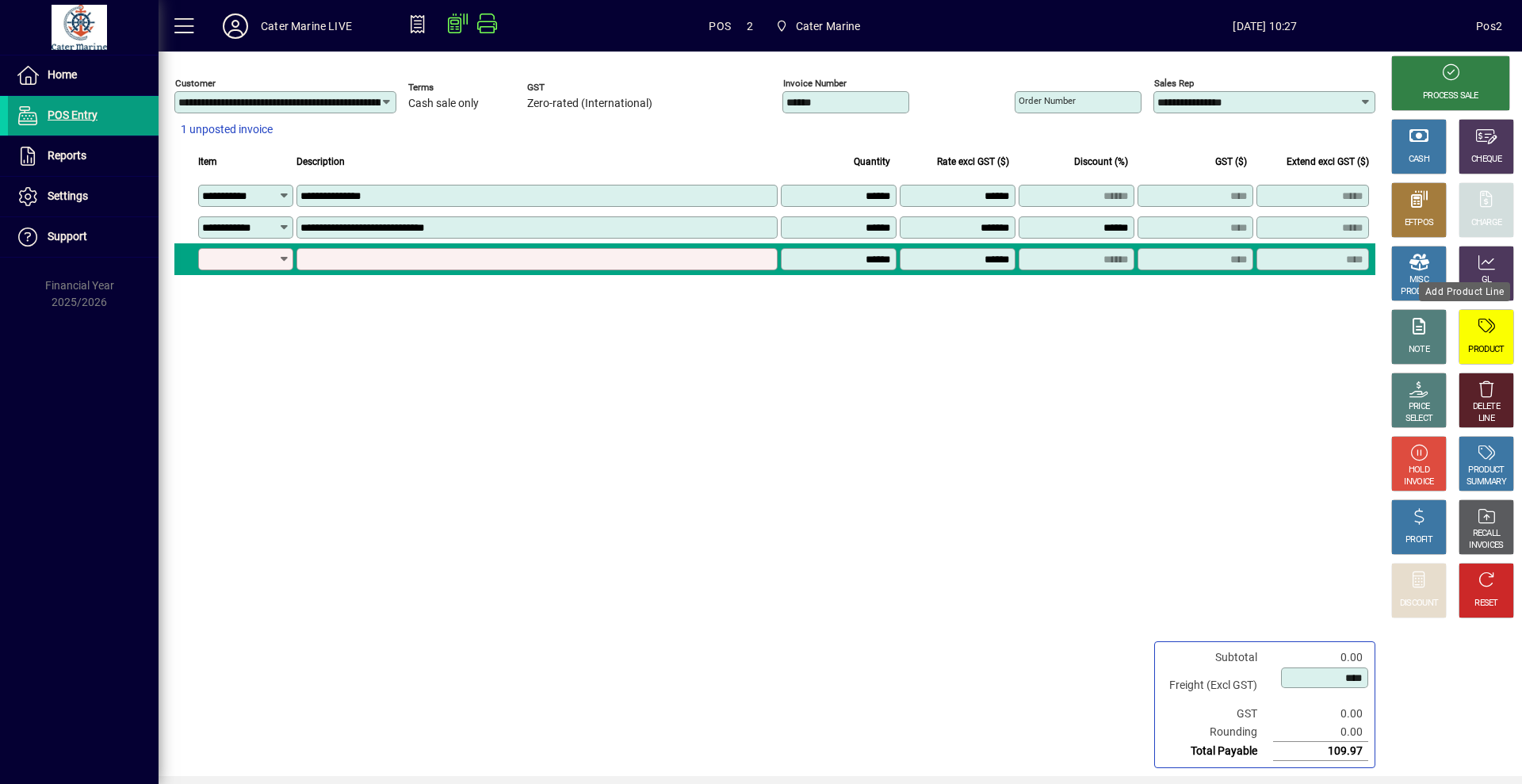 The image size is (1522, 784). I want to click on div: DELETE, so click(1486, 406).